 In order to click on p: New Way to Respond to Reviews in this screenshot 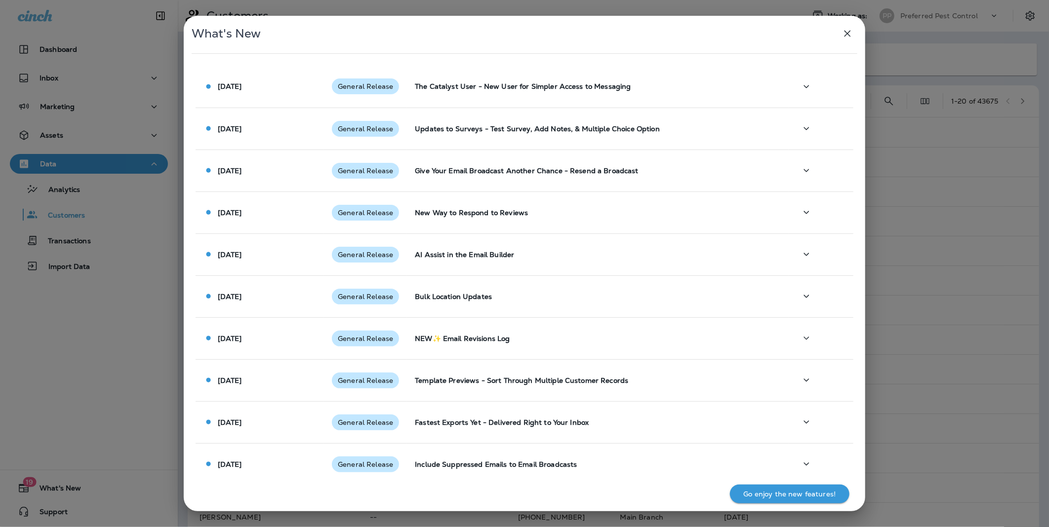, I will do `click(597, 213)`.